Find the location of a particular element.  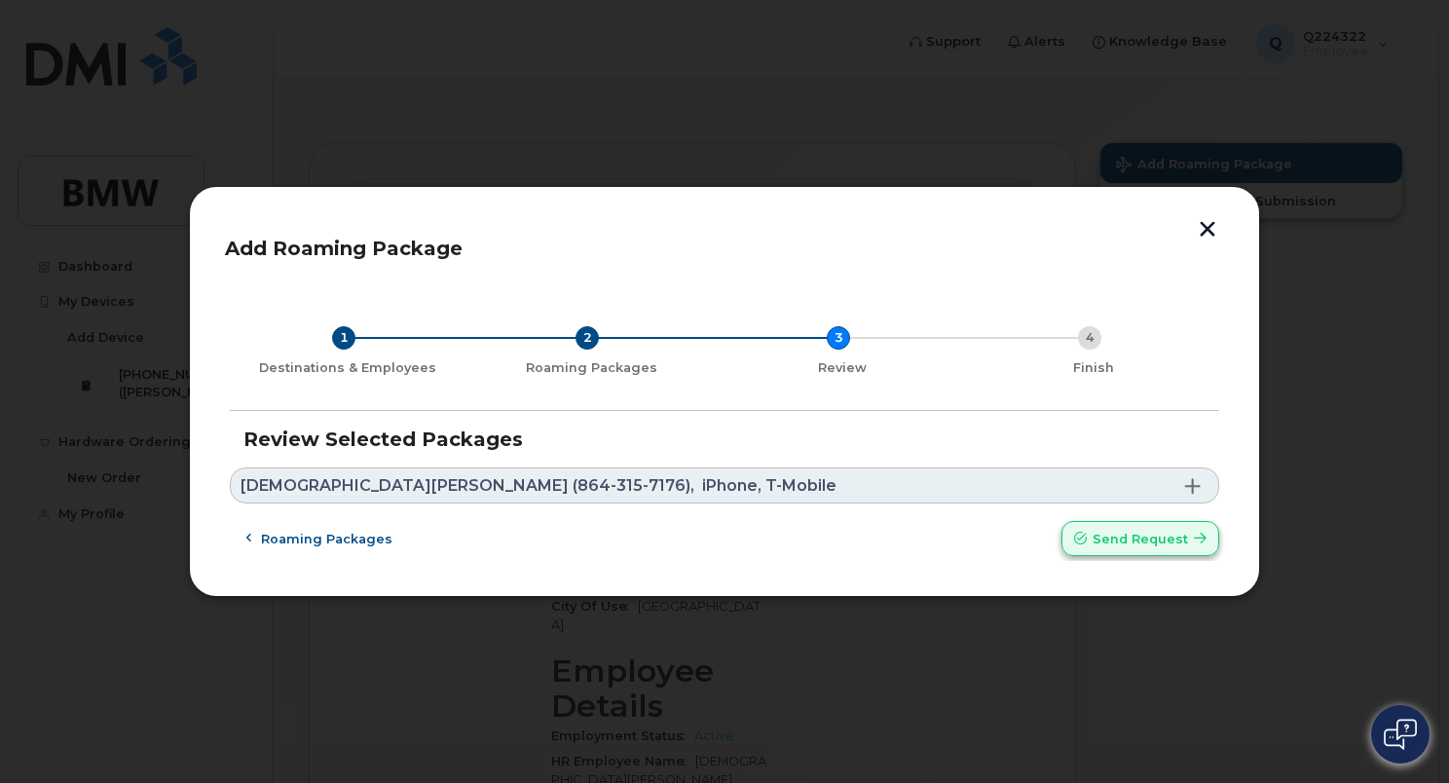

span: Roaming packages is located at coordinates (326, 539).